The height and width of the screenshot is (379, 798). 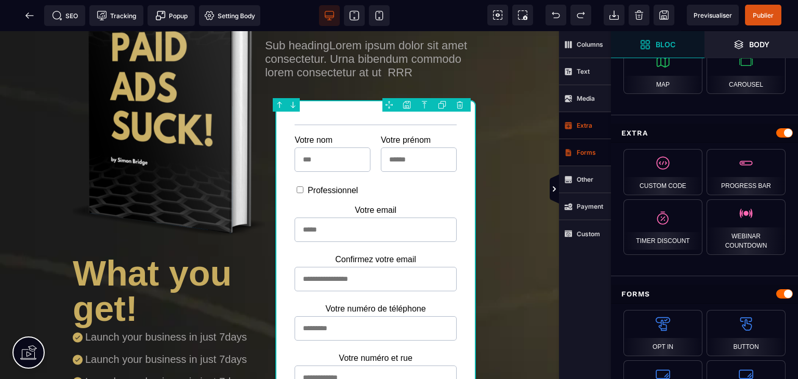 What do you see at coordinates (375, 28) in the screenshot?
I see `text: Sub headingLorem ipsum dolor sit amet consectetur. Urna bibendum commodo lorem consectetur at ut RRR` at bounding box center [375, 28].